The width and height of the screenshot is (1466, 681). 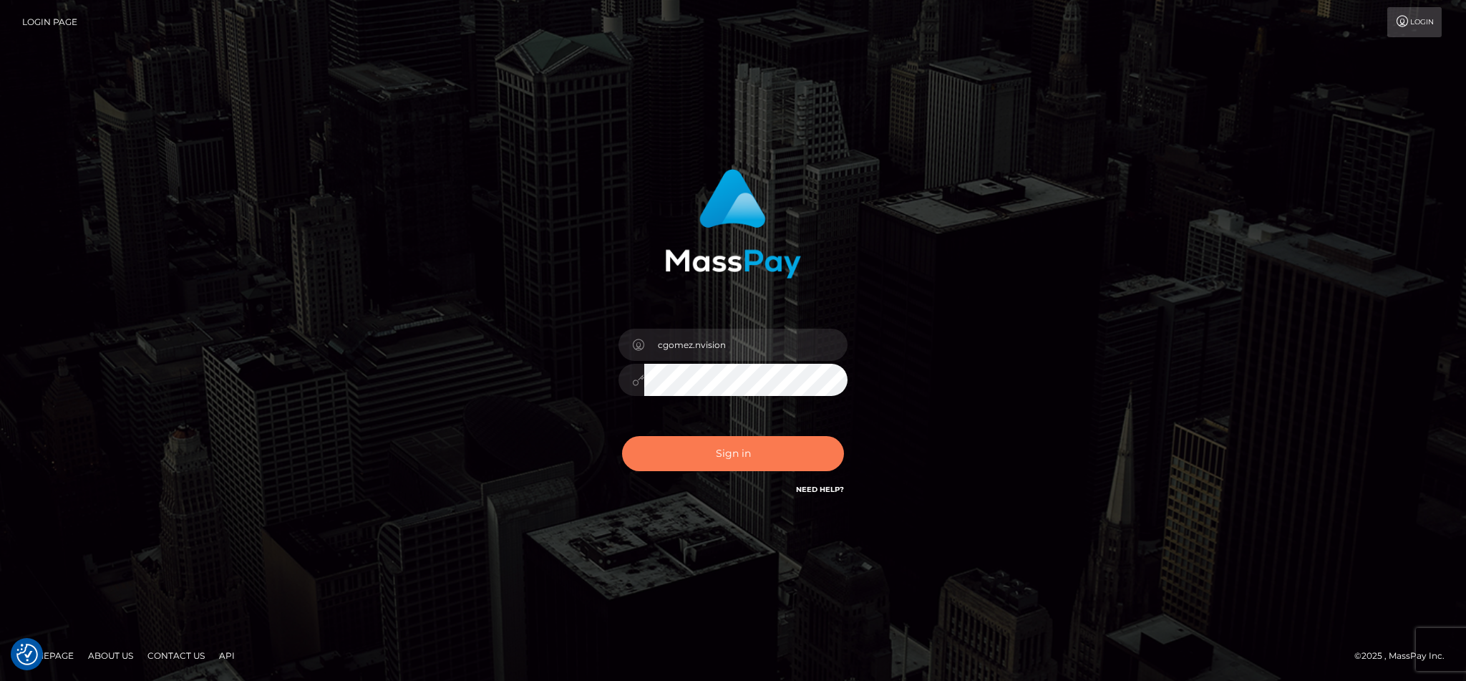 I want to click on a: About Us, so click(x=110, y=655).